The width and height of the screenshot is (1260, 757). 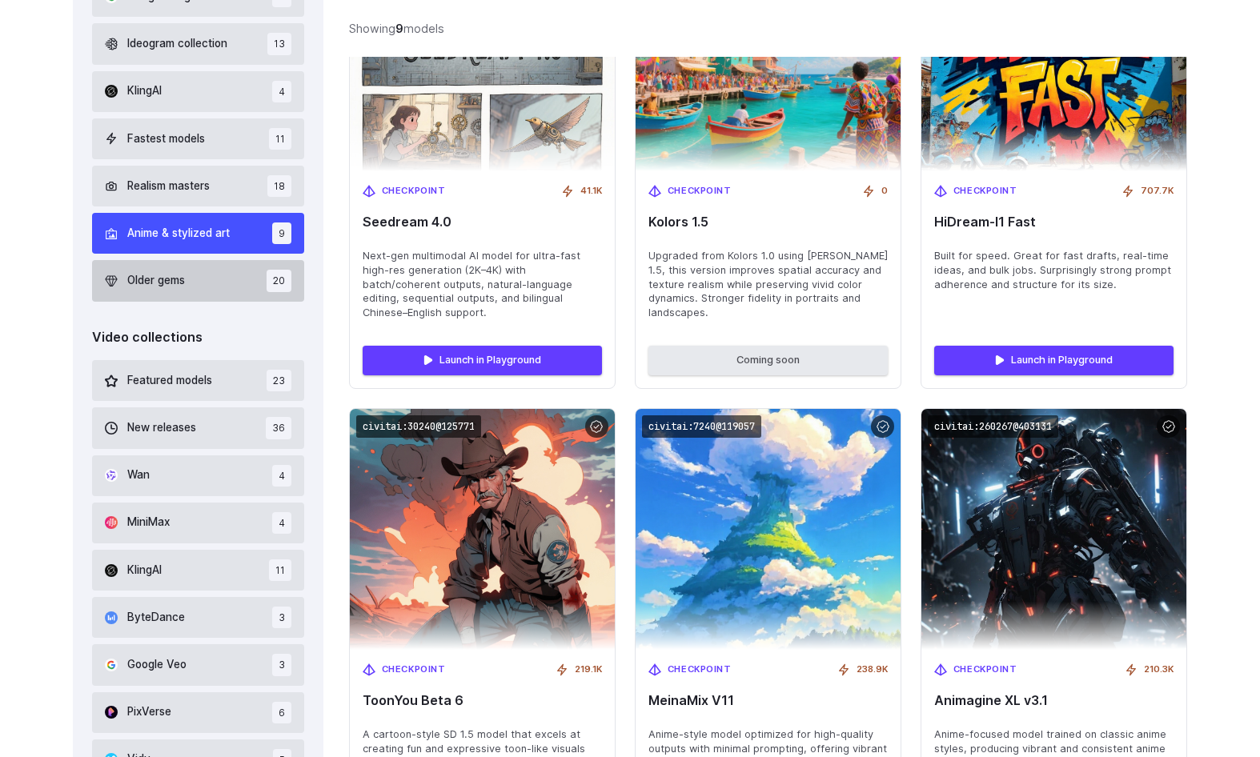 I want to click on button: Anime & stylized art 9, so click(x=198, y=233).